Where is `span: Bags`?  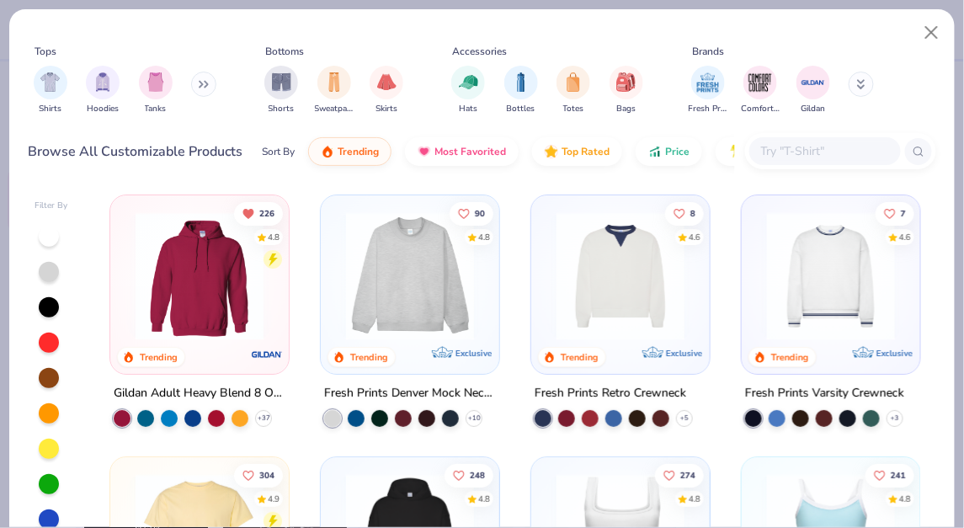 span: Bags is located at coordinates (626, 109).